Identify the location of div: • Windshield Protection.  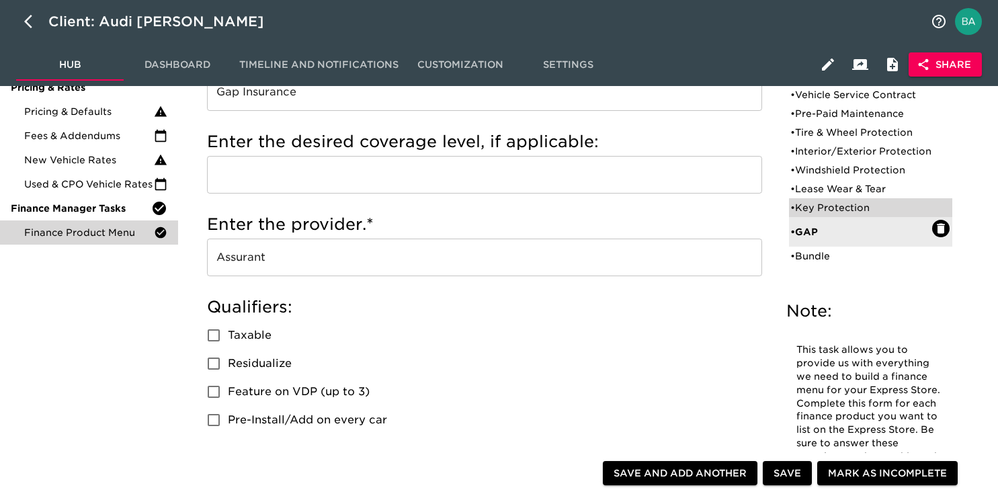
(861, 170).